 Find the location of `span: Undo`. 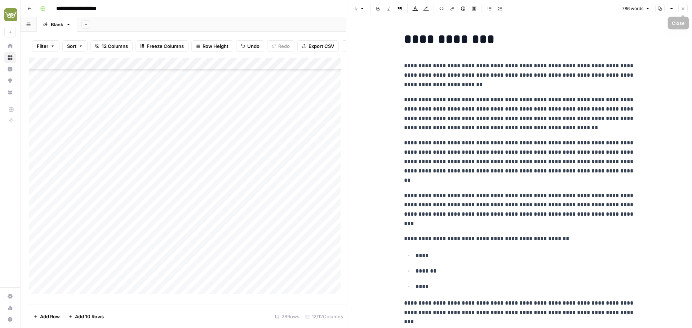

span: Undo is located at coordinates (253, 46).